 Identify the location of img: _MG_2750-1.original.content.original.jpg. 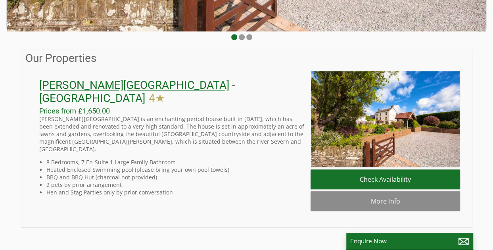
(385, 119).